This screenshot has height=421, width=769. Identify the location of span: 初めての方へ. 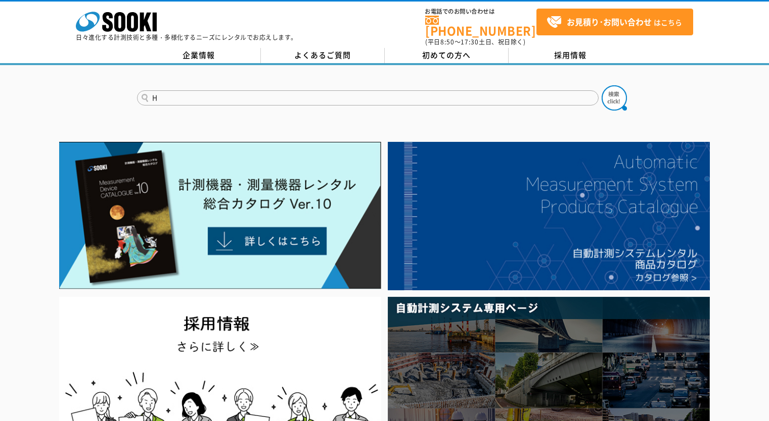
(446, 55).